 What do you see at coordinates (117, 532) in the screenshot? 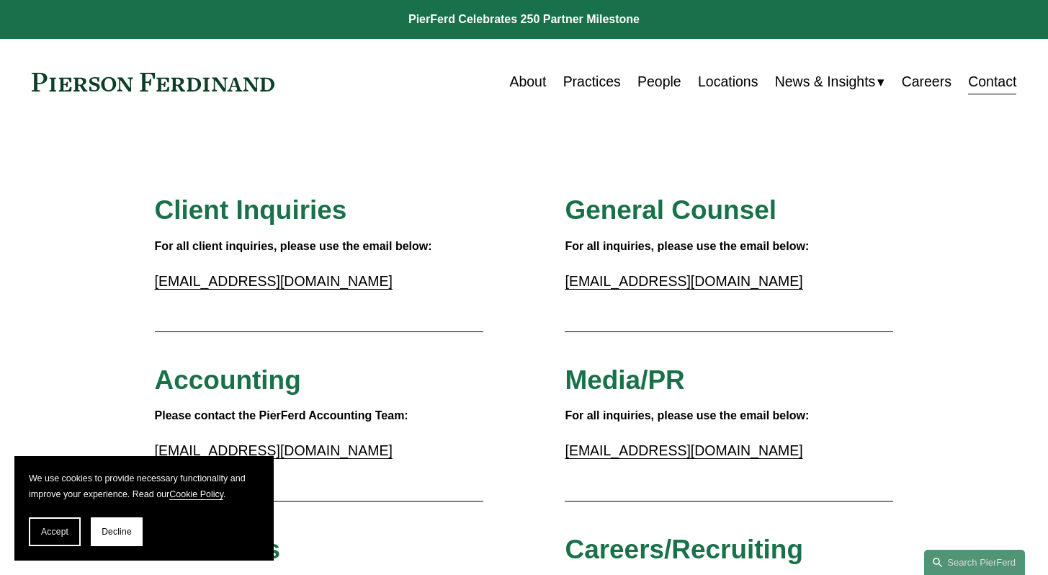
I see `span: Decline` at bounding box center [117, 532].